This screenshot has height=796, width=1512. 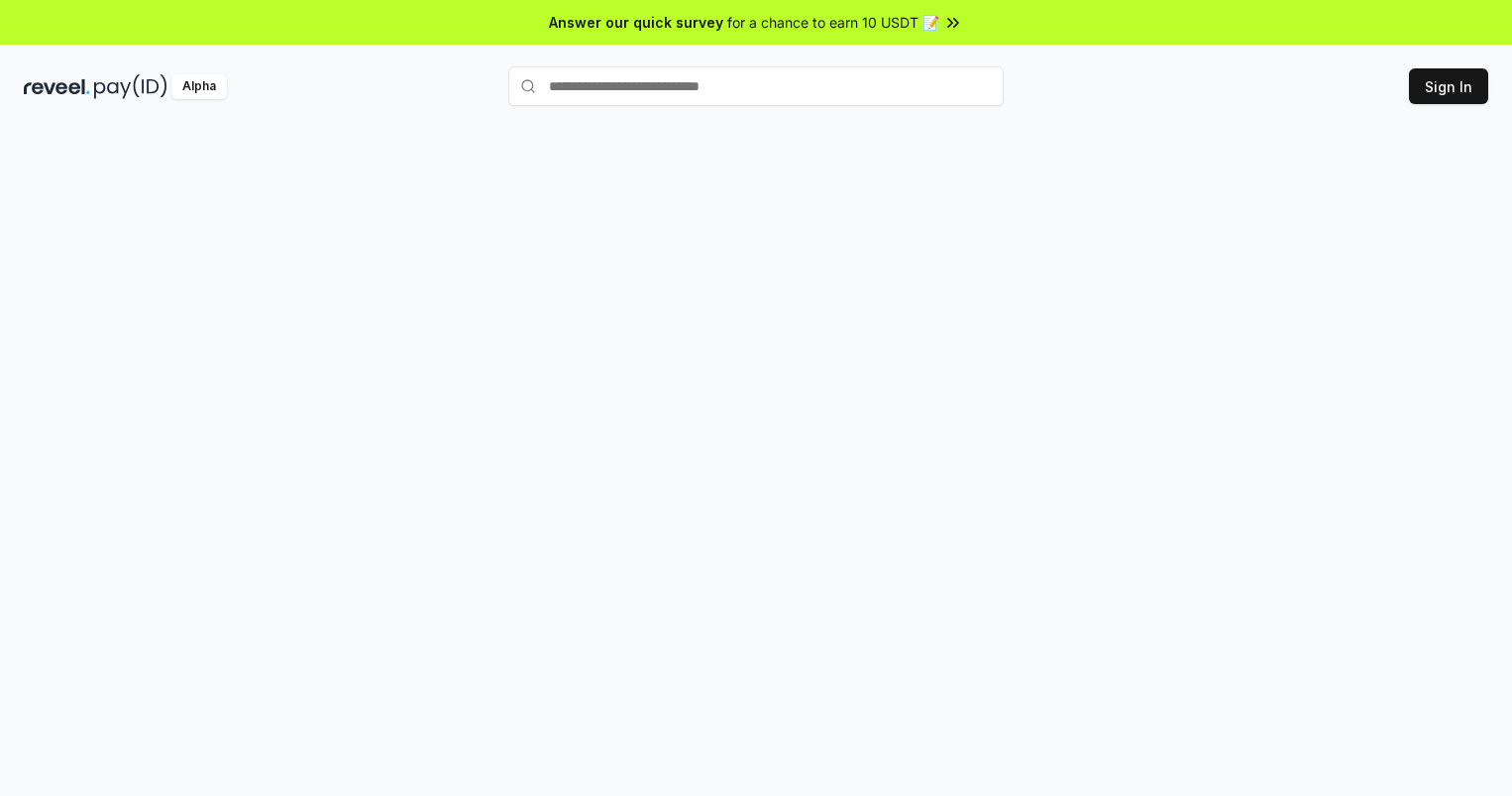 What do you see at coordinates (199, 87) in the screenshot?
I see `div: Alpha` at bounding box center [199, 87].